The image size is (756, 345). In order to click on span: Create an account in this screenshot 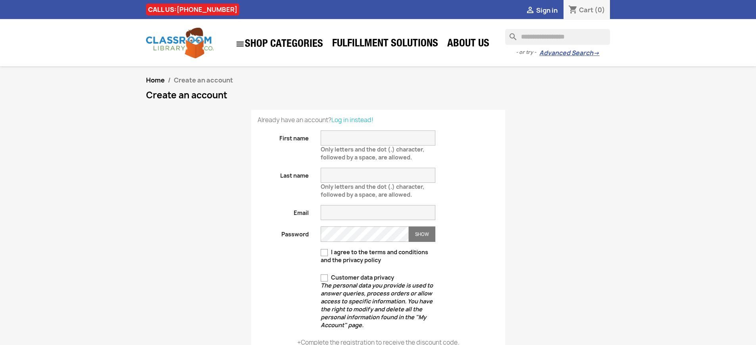, I will do `click(203, 80)`.